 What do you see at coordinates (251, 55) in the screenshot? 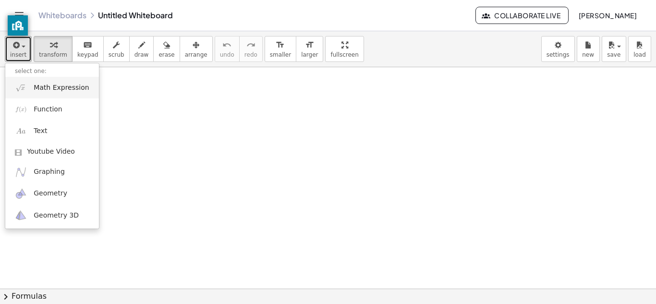
I see `span: redo` at bounding box center [251, 55].